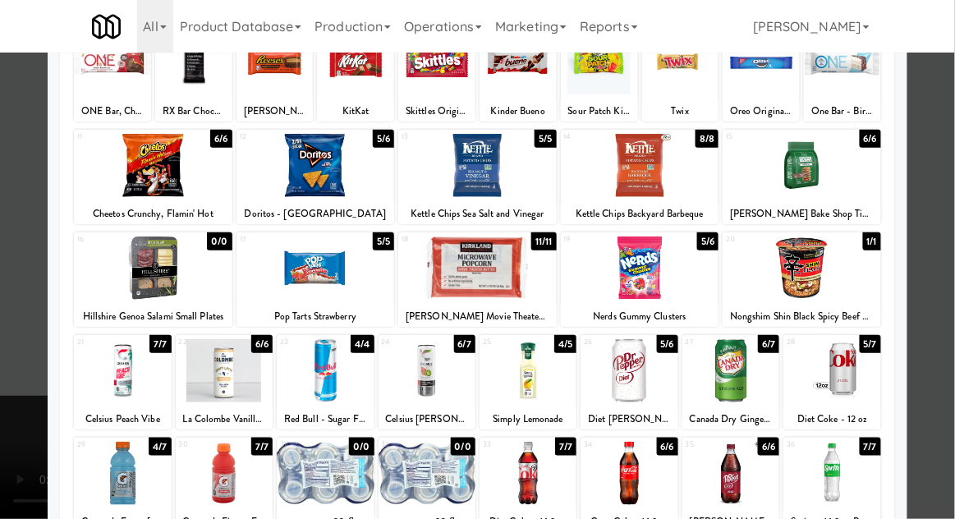 This screenshot has width=955, height=519. I want to click on div: 276/7Canada Dry Ginger Ale - 12 oz, so click(731, 382).